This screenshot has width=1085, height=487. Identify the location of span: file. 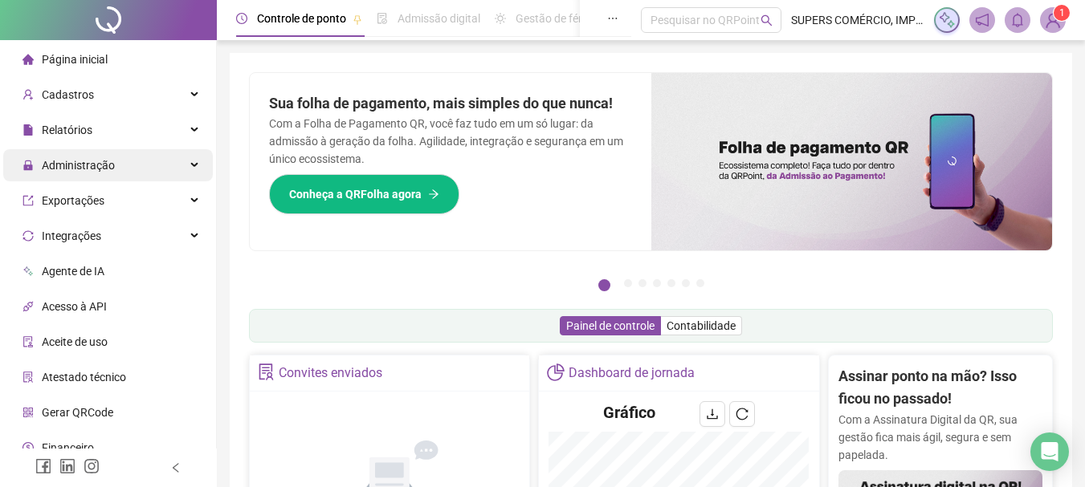
(28, 130).